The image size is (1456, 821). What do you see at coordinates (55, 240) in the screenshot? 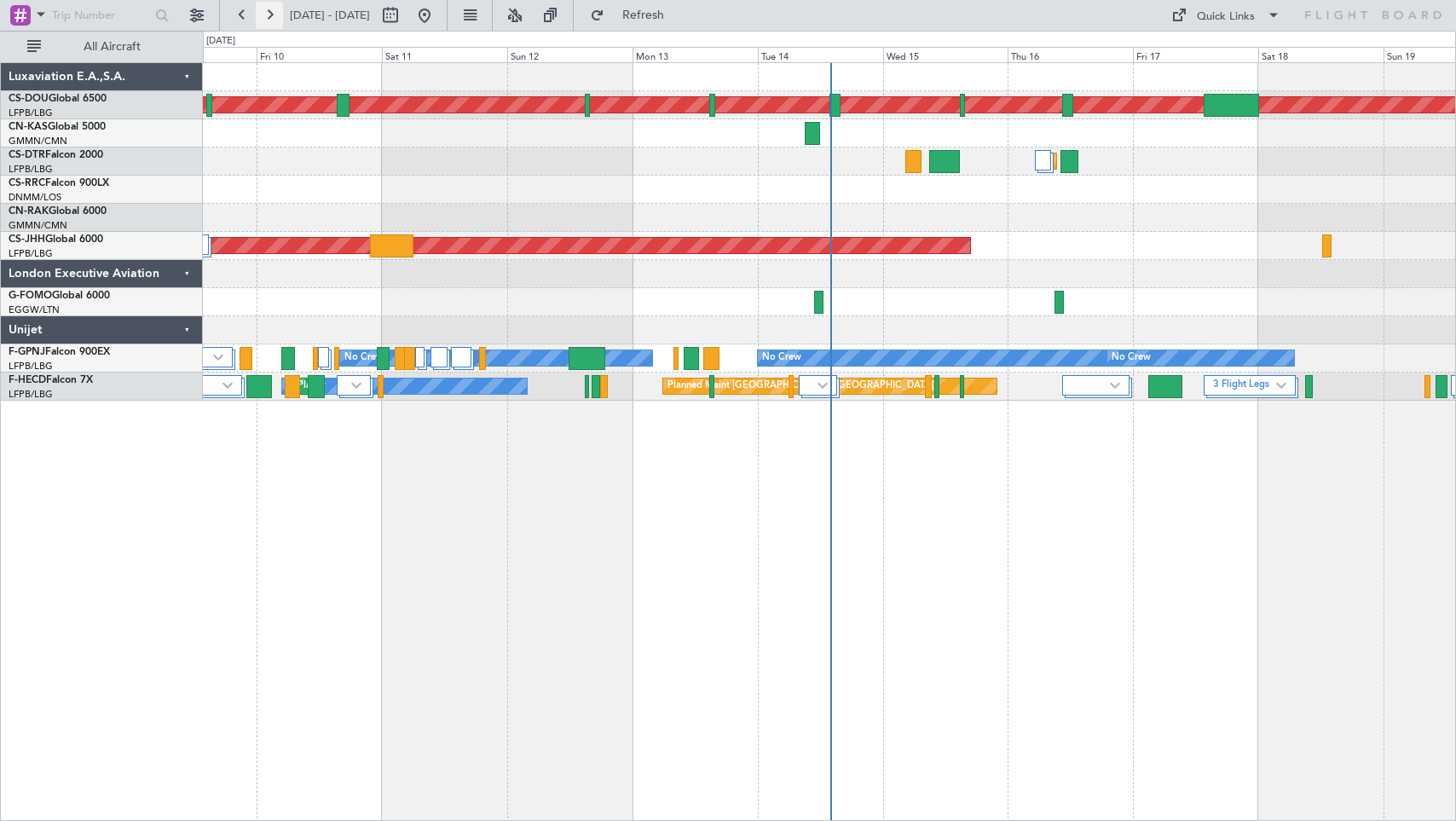
I see `a: CS-JHHGlobal 6000` at bounding box center [55, 240].